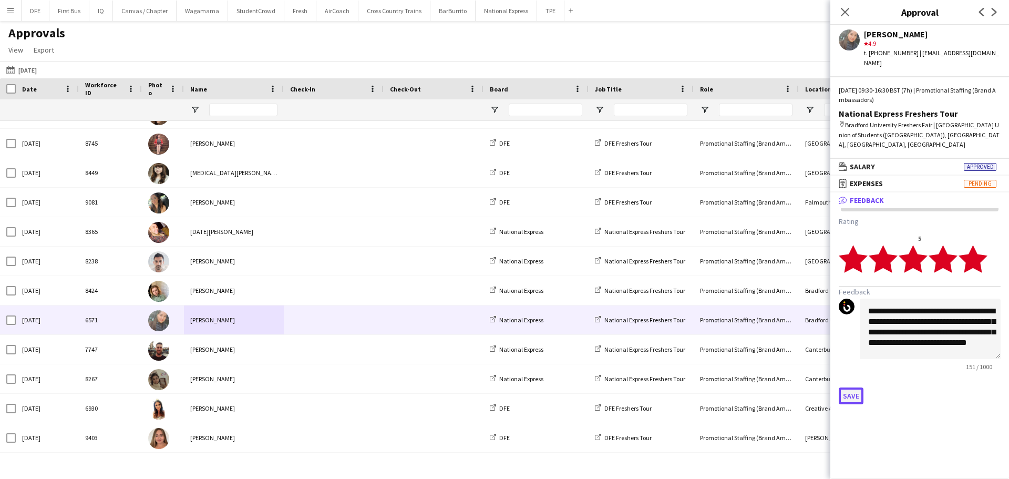 Image resolution: width=1009 pixels, height=479 pixels. Describe the element at coordinates (551, 11) in the screenshot. I see `button: TPE` at that location.